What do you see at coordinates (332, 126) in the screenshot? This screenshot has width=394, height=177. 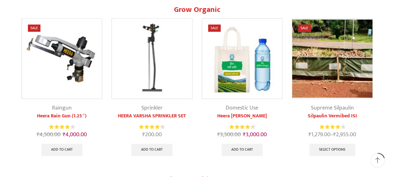 I see `div: Rated 4.17 out of 5` at bounding box center [332, 126].